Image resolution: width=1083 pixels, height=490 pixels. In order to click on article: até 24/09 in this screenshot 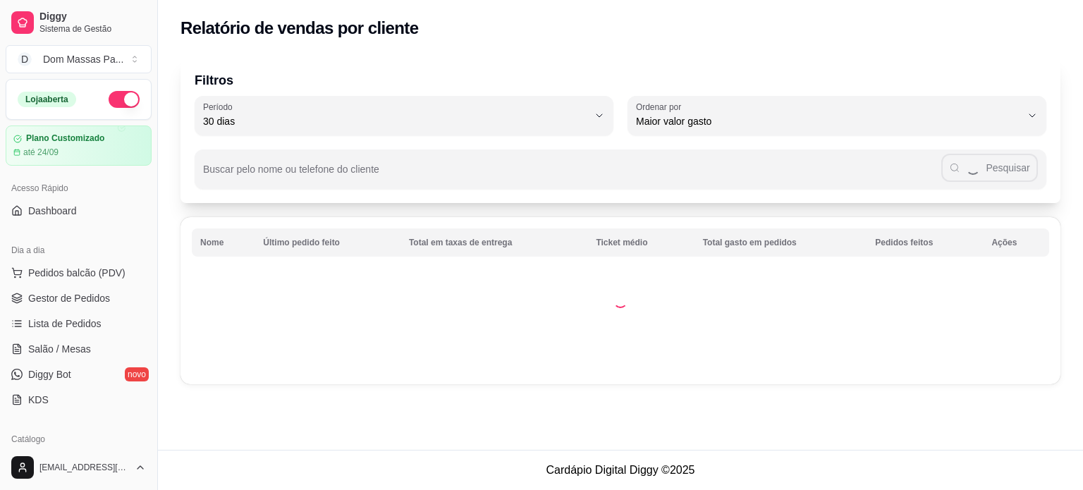, I will do `click(41, 152)`.